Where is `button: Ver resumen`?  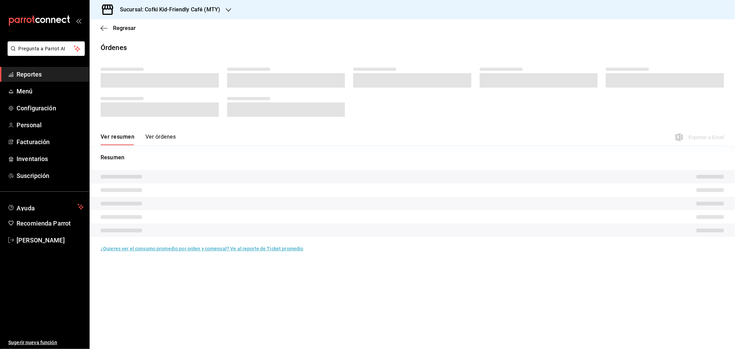
button: Ver resumen is located at coordinates (117, 139).